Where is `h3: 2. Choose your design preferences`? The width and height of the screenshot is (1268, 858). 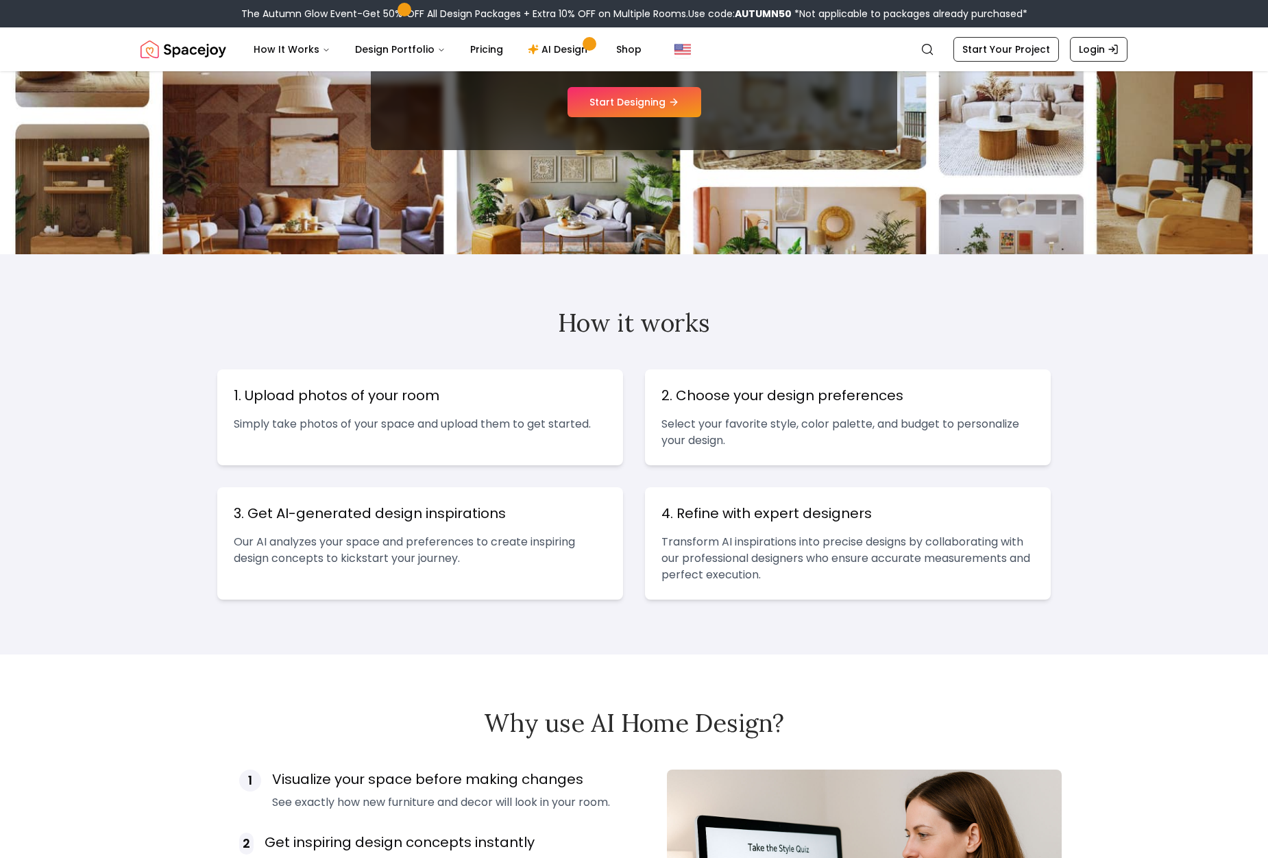
h3: 2. Choose your design preferences is located at coordinates (848, 396).